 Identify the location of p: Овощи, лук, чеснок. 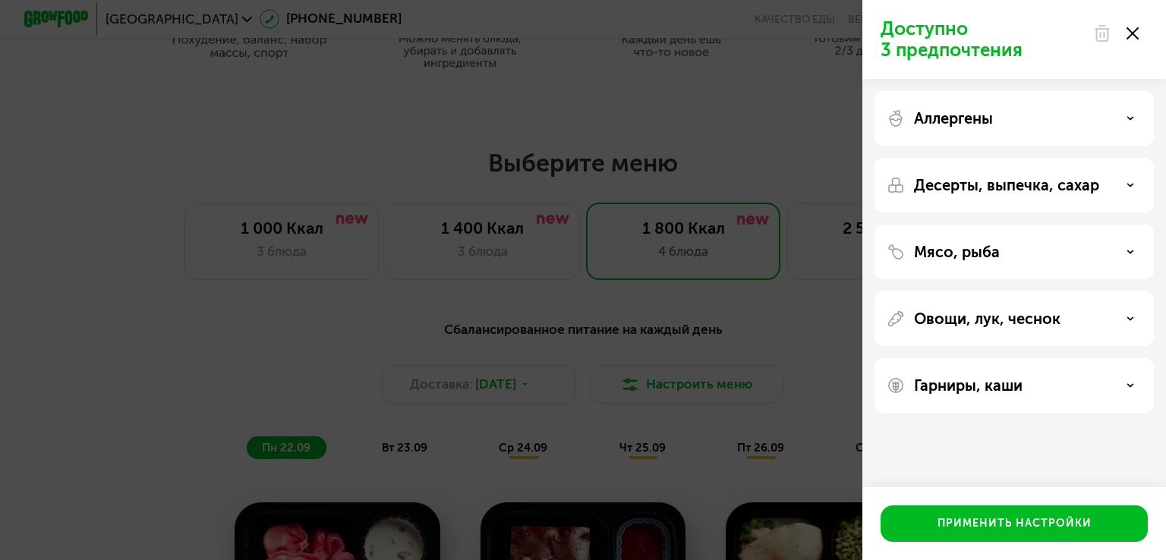
(987, 319).